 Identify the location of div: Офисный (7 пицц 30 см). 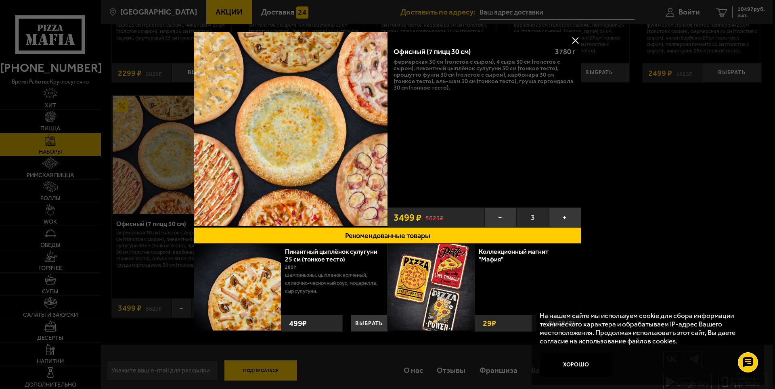
(471, 52).